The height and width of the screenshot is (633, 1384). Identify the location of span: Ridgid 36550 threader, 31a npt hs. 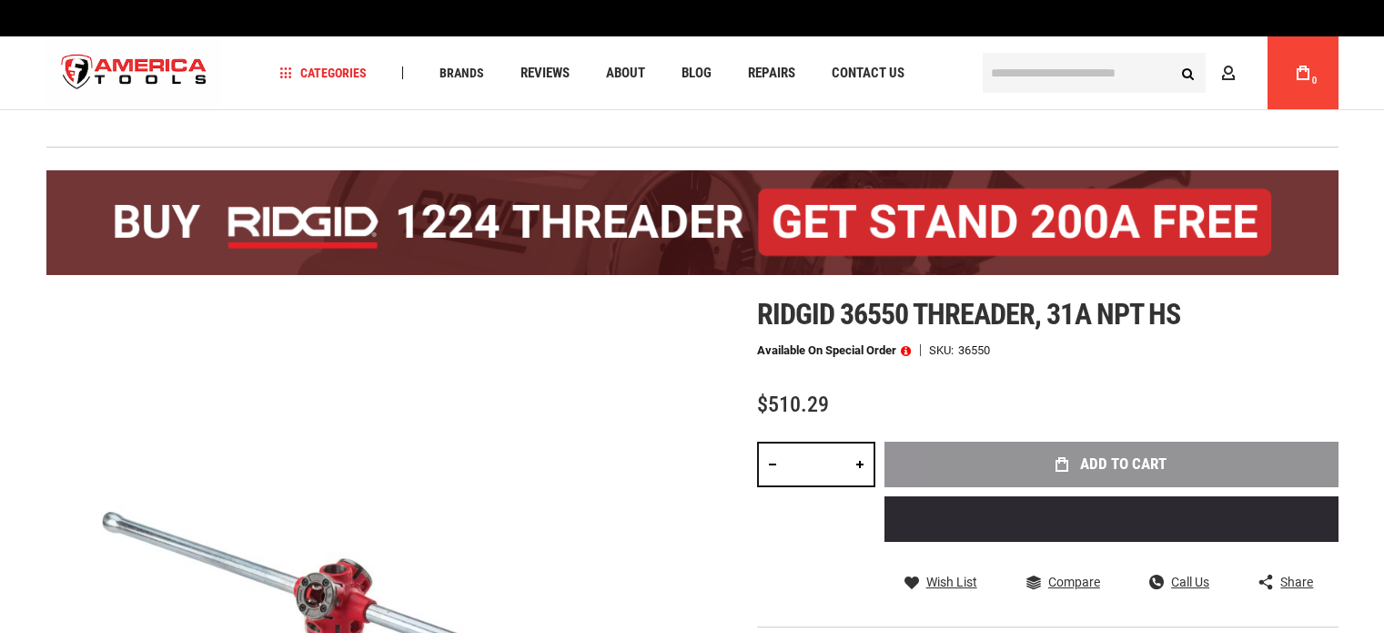
(968, 314).